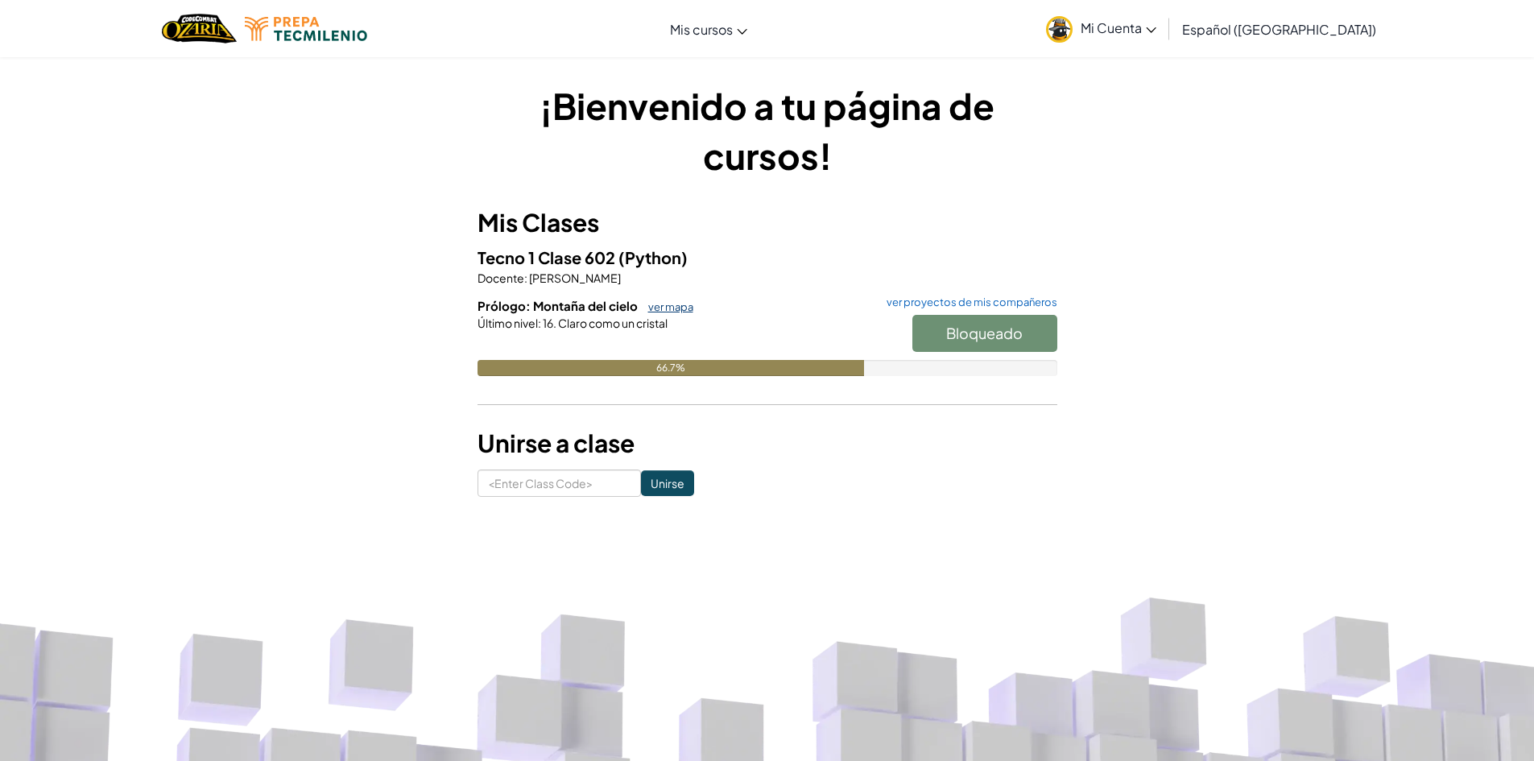 The width and height of the screenshot is (1534, 761). What do you see at coordinates (199, 28) in the screenshot?
I see `a: Ozaria by CodeCombat logo` at bounding box center [199, 28].